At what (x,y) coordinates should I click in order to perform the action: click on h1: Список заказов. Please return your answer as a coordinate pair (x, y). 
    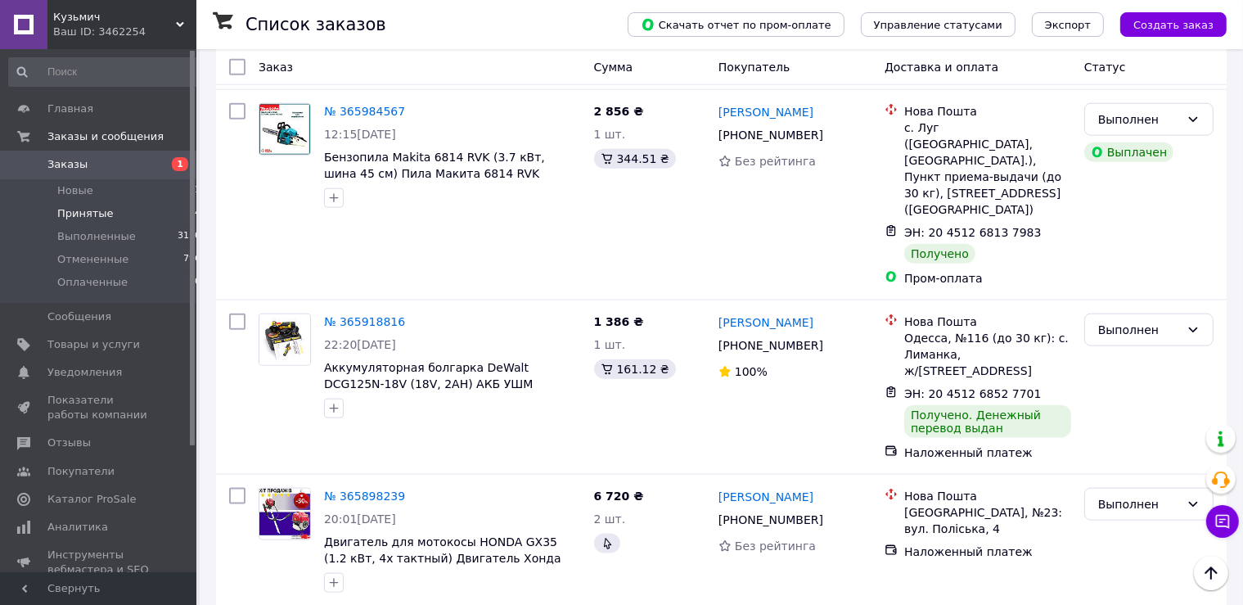
    Looking at the image, I should click on (316, 25).